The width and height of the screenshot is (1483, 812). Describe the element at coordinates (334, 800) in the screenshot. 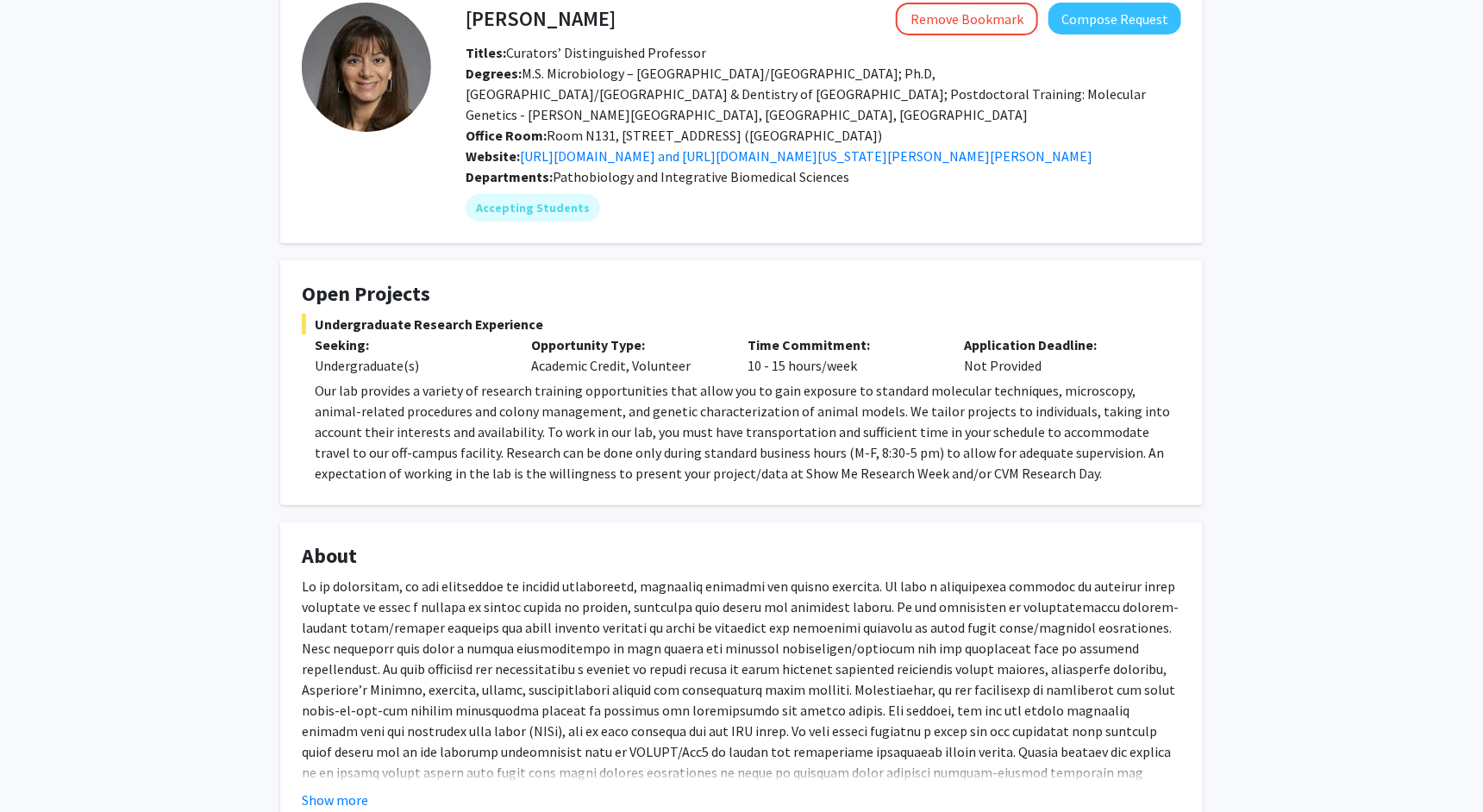

I see `button: Show more` at that location.